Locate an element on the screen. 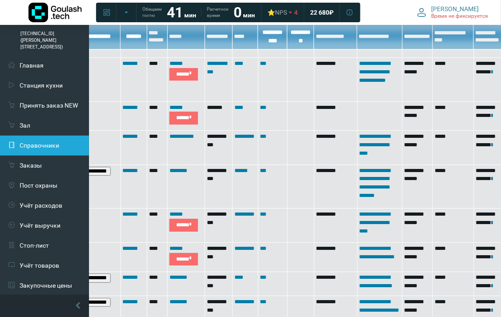  a: ⭐NPS 4 is located at coordinates (282, 12).